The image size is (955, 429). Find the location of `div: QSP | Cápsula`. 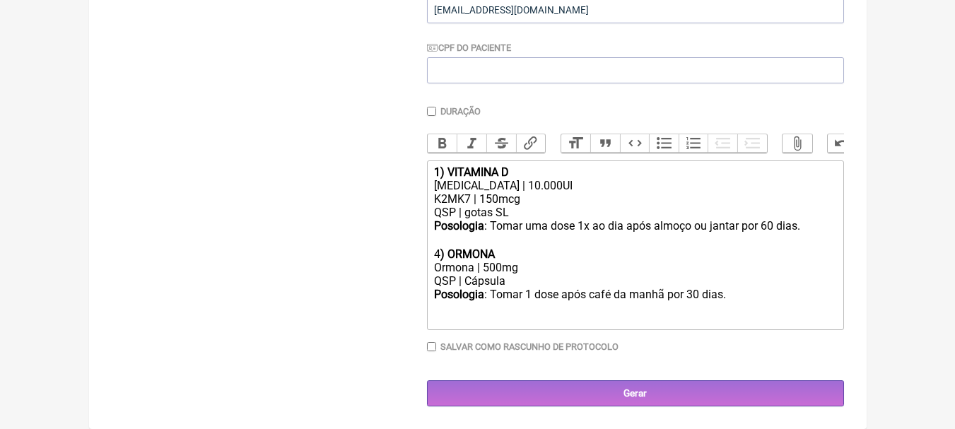

div: QSP | Cápsula is located at coordinates (635, 281).